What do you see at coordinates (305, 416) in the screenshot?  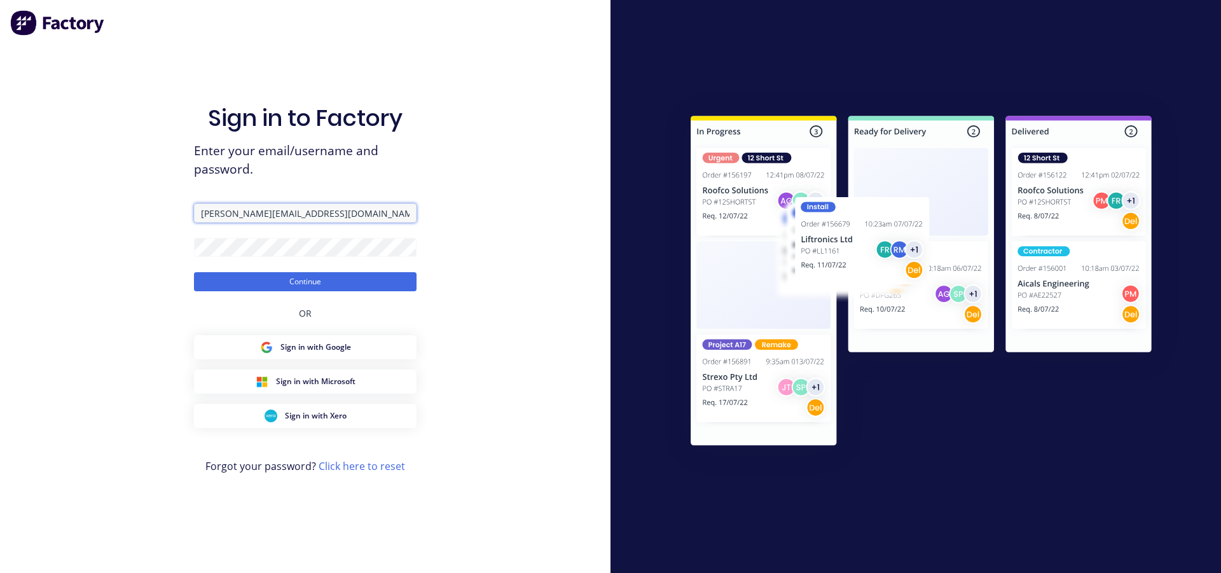 I see `button: Xero Sign inSign in with Xero` at bounding box center [305, 416].